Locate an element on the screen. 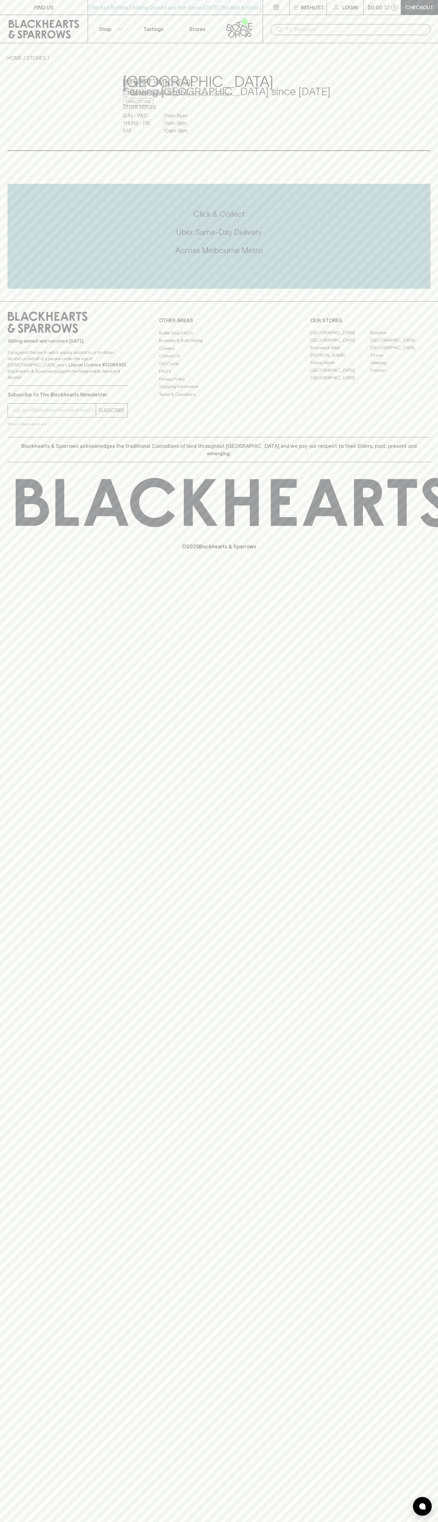 The height and width of the screenshot is (1522, 438). a: FAQ's is located at coordinates (219, 371).